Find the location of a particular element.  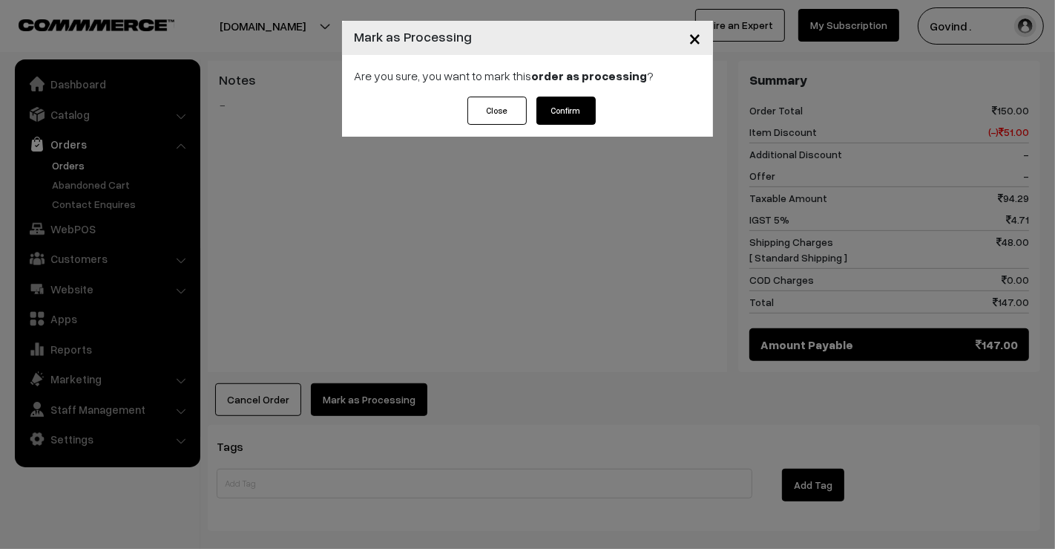

strong: order as processing is located at coordinates (589, 76).